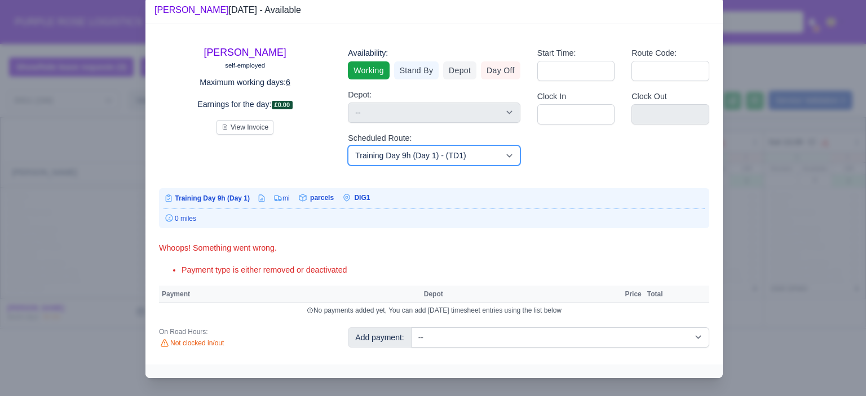 The width and height of the screenshot is (866, 396). What do you see at coordinates (245, 82) in the screenshot?
I see `p: Maximum working days:` at bounding box center [245, 82].